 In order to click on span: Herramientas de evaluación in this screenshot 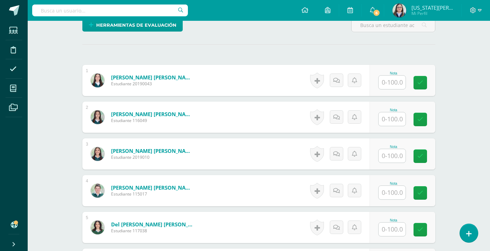, I will do `click(136, 25)`.